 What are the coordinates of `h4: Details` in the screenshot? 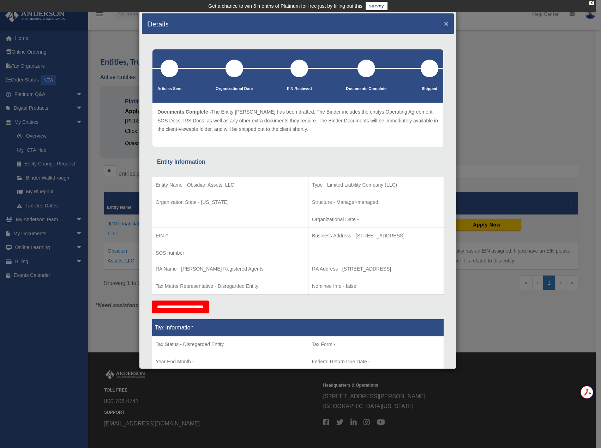 It's located at (158, 24).